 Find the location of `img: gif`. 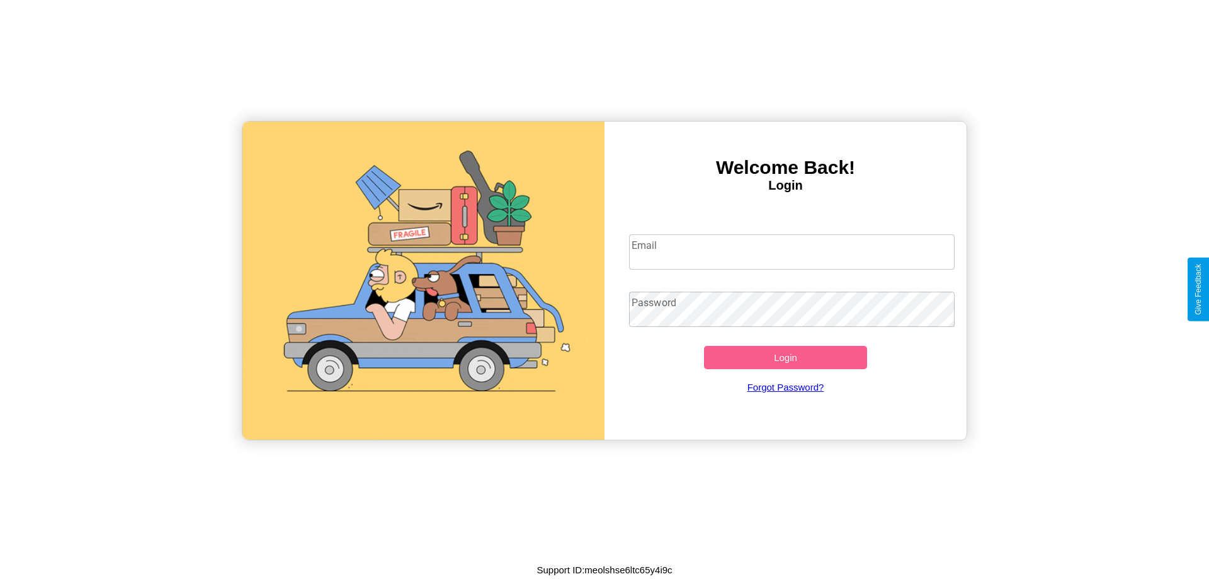

img: gif is located at coordinates (423, 280).